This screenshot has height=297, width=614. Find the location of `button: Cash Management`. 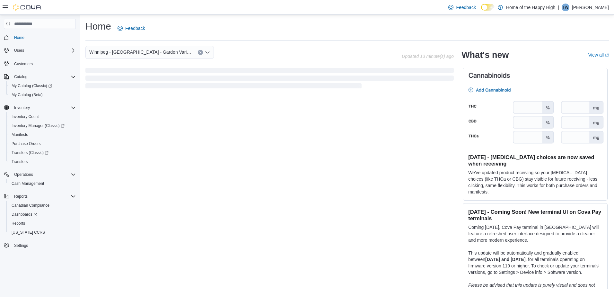

button: Cash Management is located at coordinates (42, 183).